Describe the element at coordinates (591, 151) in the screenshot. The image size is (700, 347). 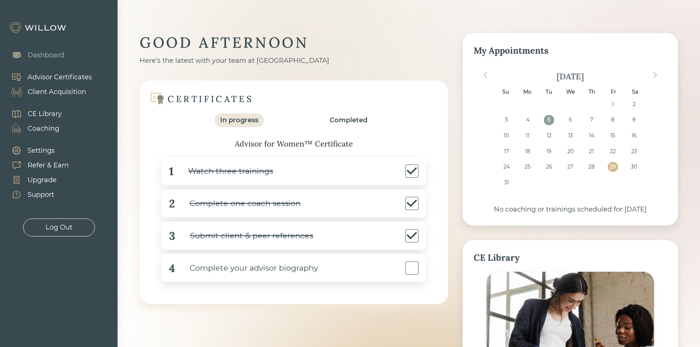
I see `div: Choose Thursday, August 21st, 2025` at that location.